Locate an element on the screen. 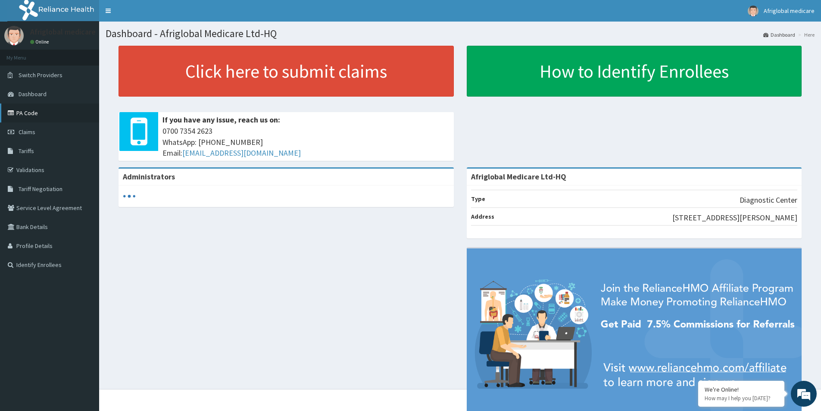 This screenshot has width=821, height=411. a: How to Identify Enrollees is located at coordinates (634, 71).